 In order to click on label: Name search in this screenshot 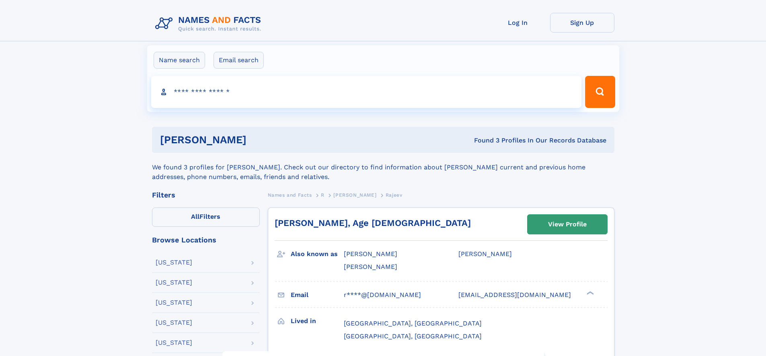, I will do `click(179, 60)`.